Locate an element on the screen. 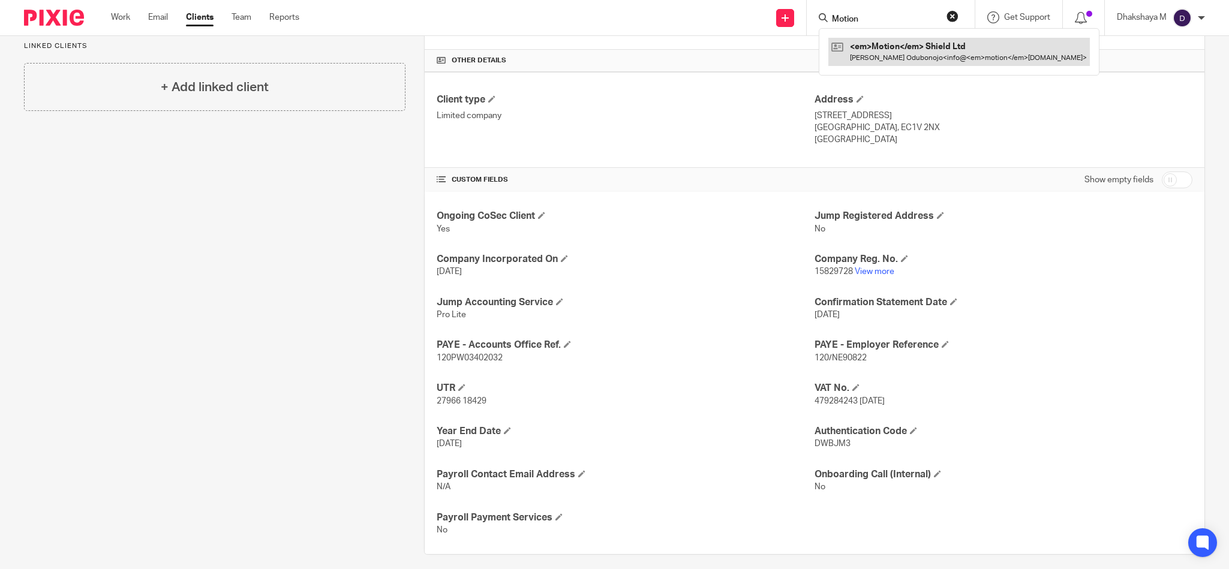  h4: VAT No. is located at coordinates (1004, 388).